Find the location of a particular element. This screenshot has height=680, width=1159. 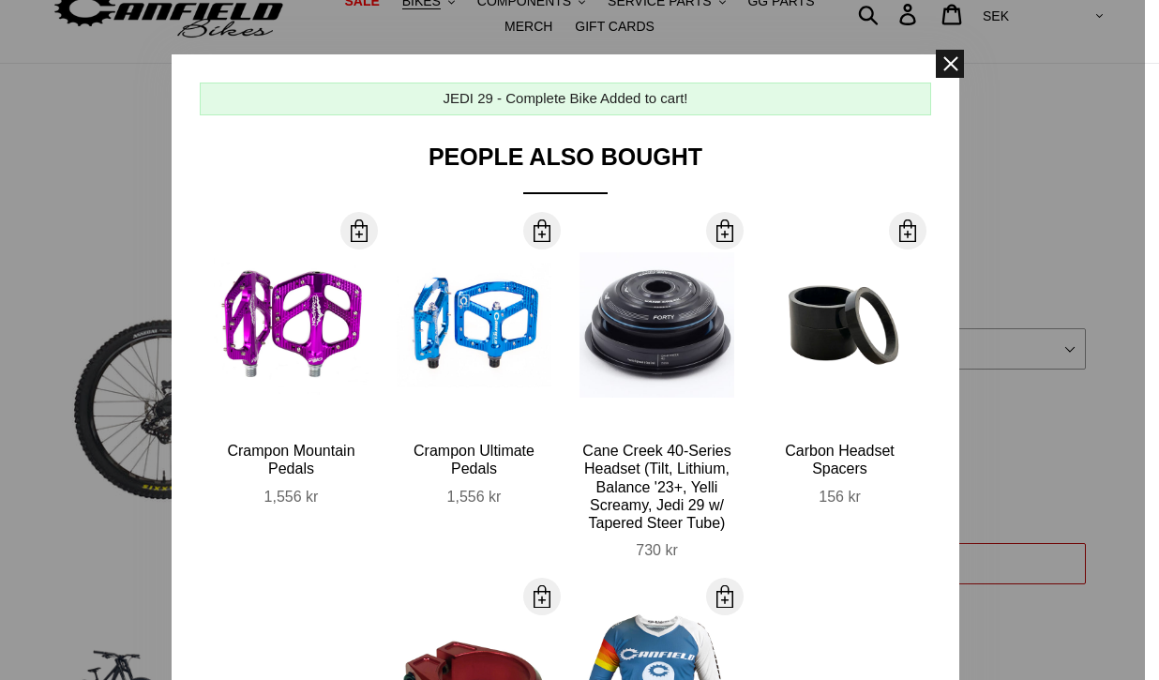

div: Cane Creek 40-Series Headset (Tilt, Lithium, Balance '23+, Yelli Screamy, Jedi 29 w/ Tapered Stee... is located at coordinates (656, 487).